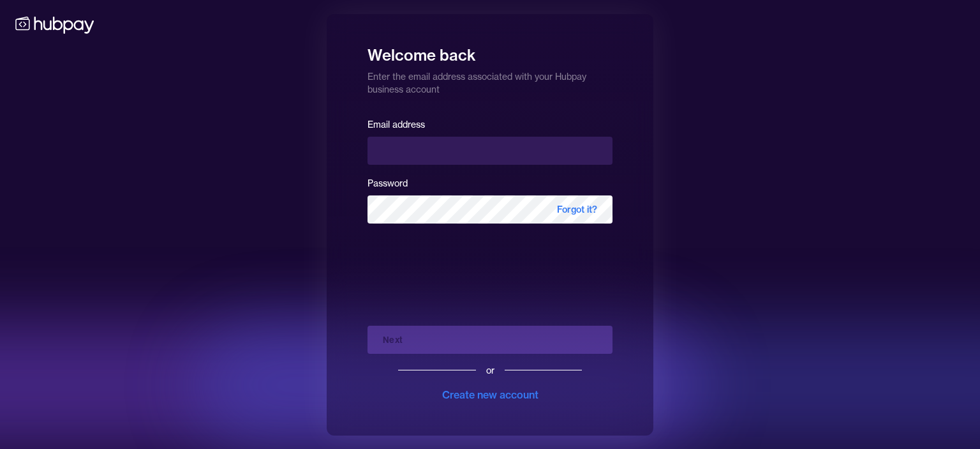  What do you see at coordinates (490, 370) in the screenshot?
I see `div: or` at bounding box center [490, 370].